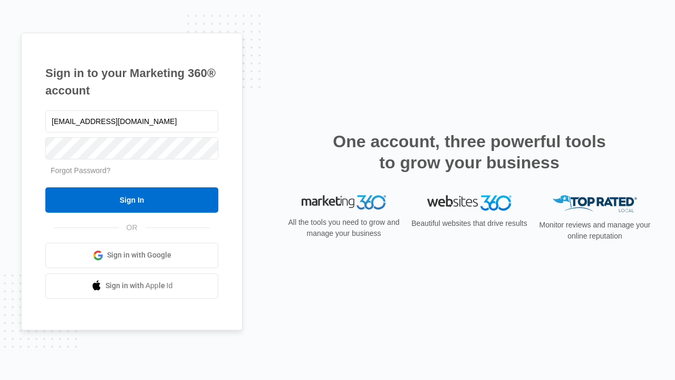 The width and height of the screenshot is (675, 380). Describe the element at coordinates (344, 203) in the screenshot. I see `img: Marketing 360` at that location.